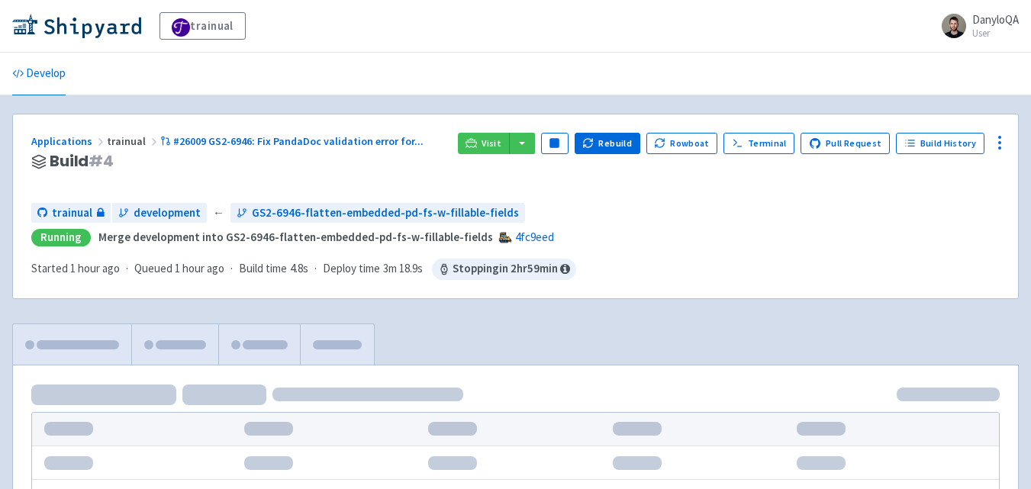  Describe the element at coordinates (555, 144) in the screenshot. I see `button: Pause` at that location.